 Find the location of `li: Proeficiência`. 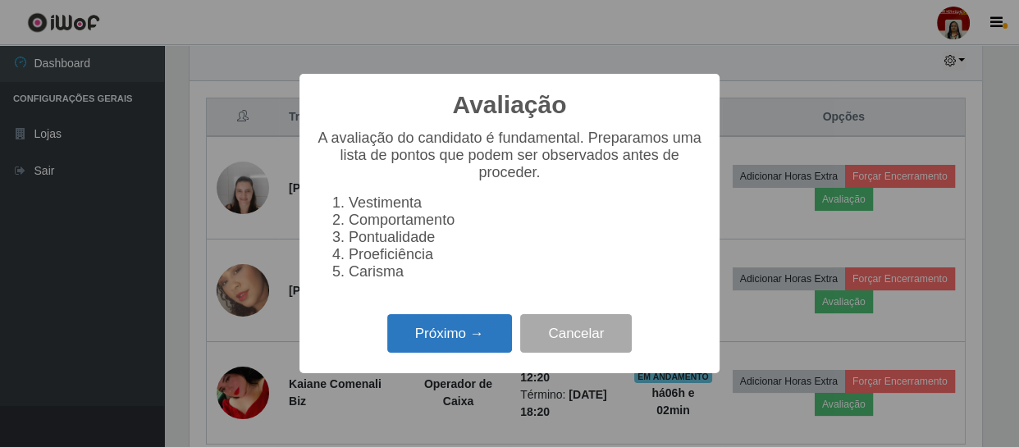

li: Proeficiência is located at coordinates (526, 254).